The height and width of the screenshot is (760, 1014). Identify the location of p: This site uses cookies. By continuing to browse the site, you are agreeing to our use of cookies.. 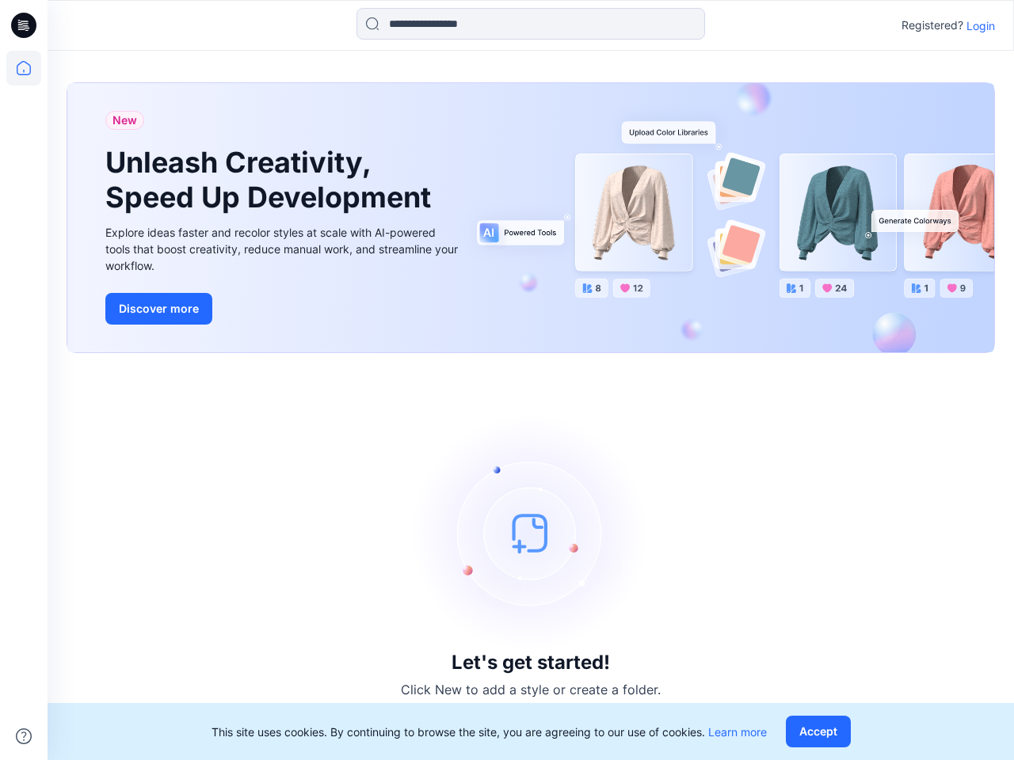
(489, 732).